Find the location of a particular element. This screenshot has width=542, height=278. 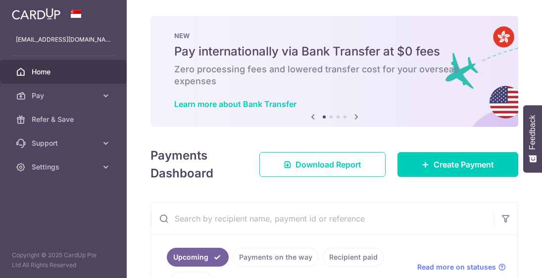

button: Feedback - Show survey is located at coordinates (533, 139).